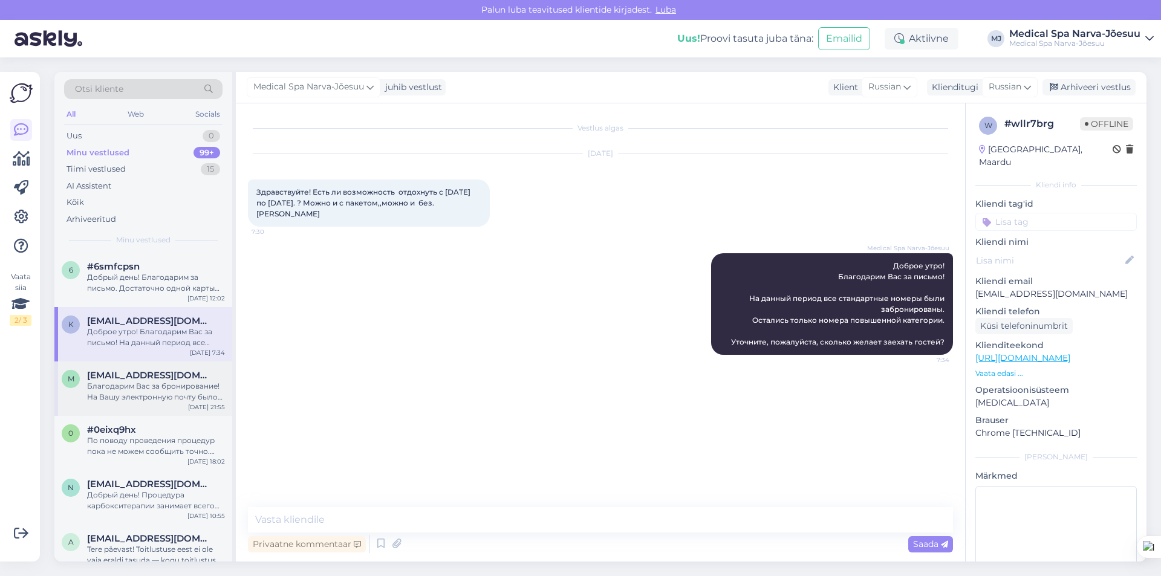 This screenshot has height=576, width=1161. I want to click on div: Socials, so click(207, 114).